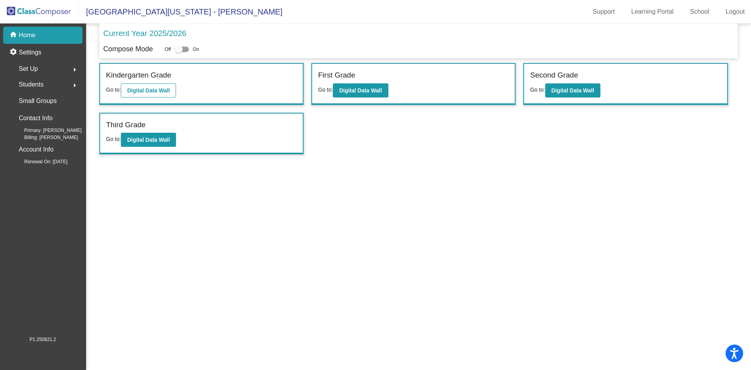 Image resolution: width=751 pixels, height=370 pixels. What do you see at coordinates (138, 75) in the screenshot?
I see `label: Kindergarten Grade` at bounding box center [138, 75].